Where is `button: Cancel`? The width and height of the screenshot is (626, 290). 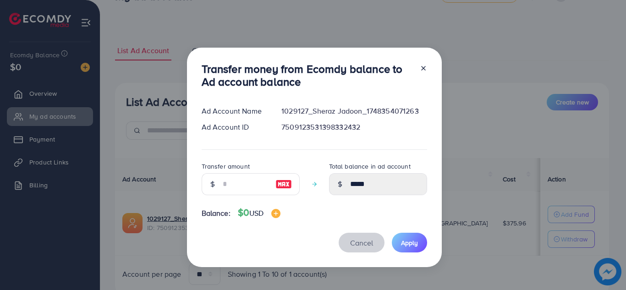
button: Cancel is located at coordinates (362, 242).